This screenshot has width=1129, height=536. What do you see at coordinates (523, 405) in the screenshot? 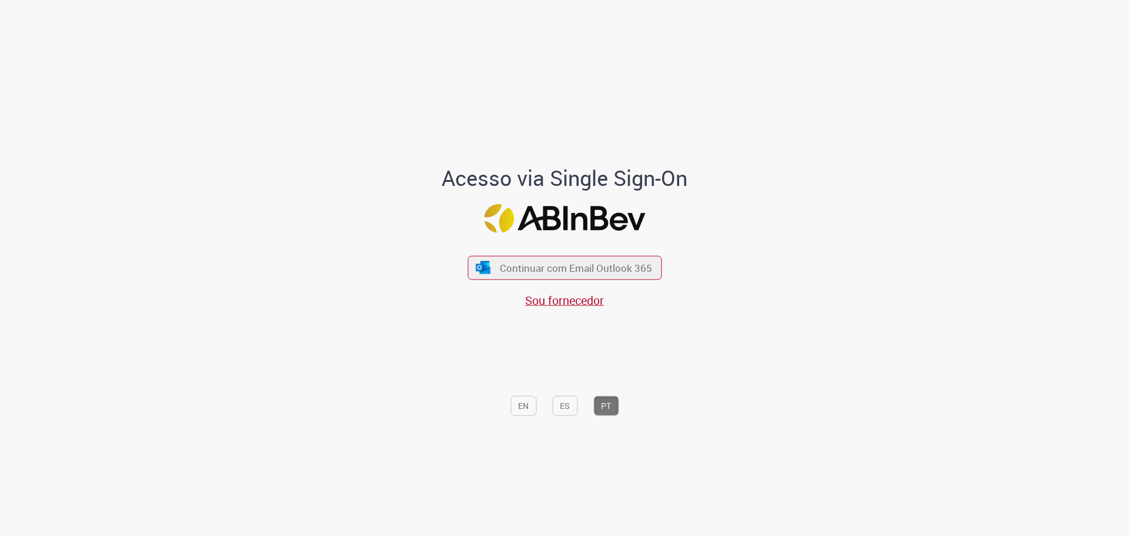
I see `button: EN` at bounding box center [523, 405].